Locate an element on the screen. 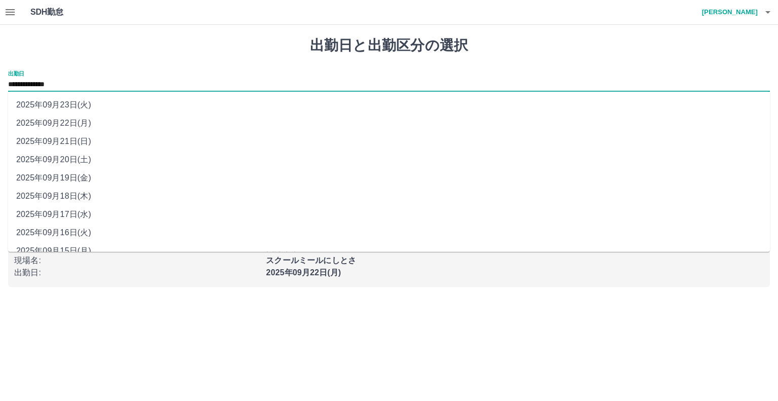 This screenshot has width=778, height=401. li: 2025年09月15日(月) is located at coordinates (389, 251).